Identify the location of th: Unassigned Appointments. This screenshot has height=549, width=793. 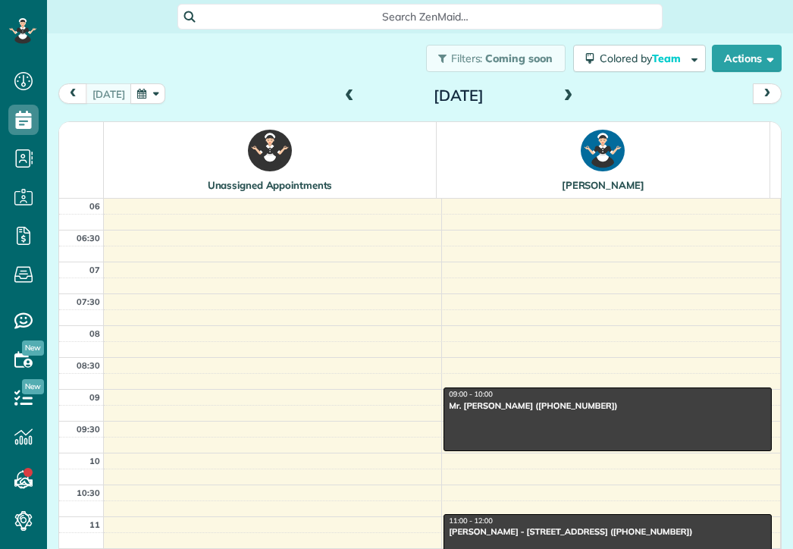
(270, 160).